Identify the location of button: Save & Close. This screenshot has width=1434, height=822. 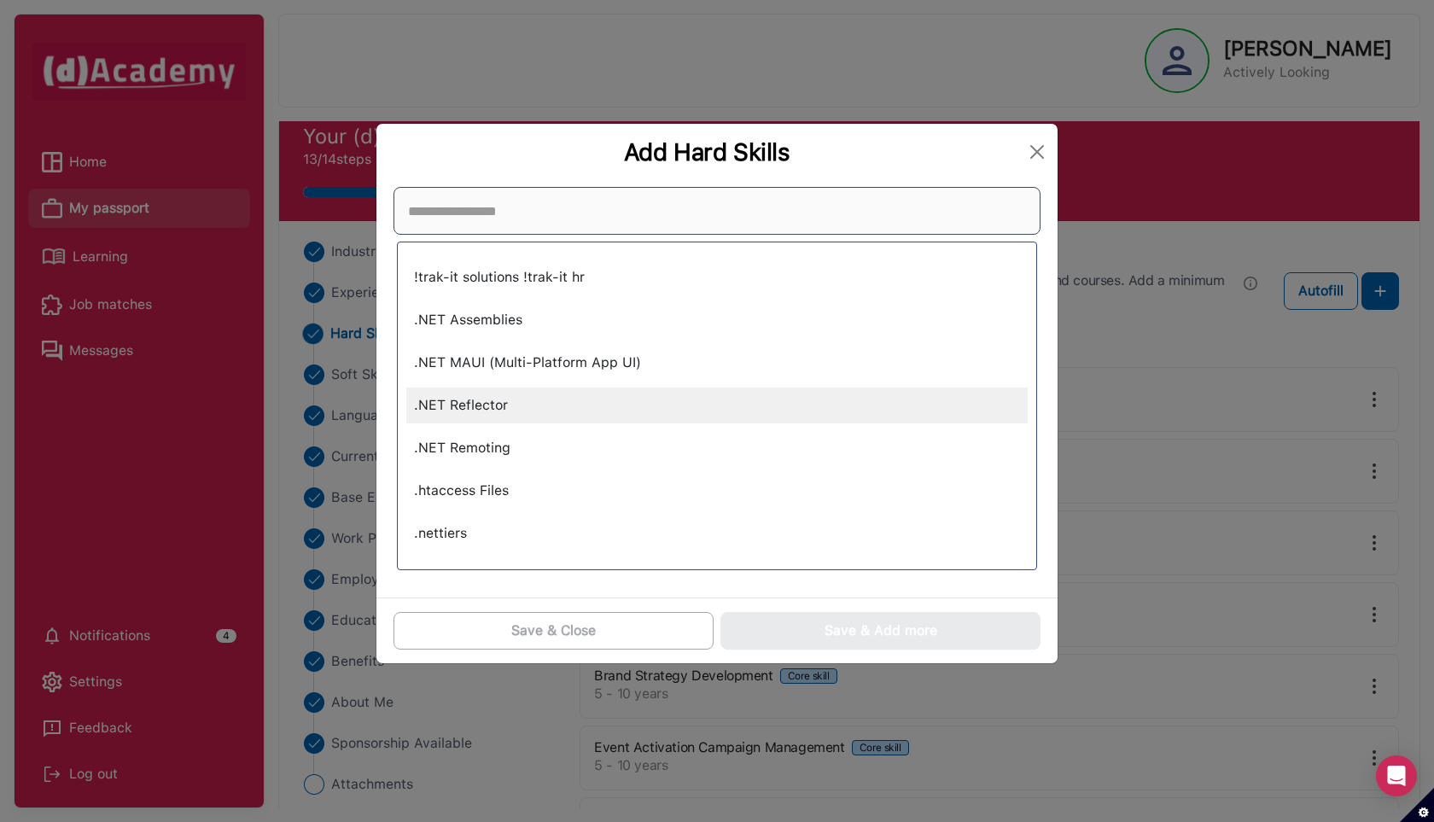
(553, 631).